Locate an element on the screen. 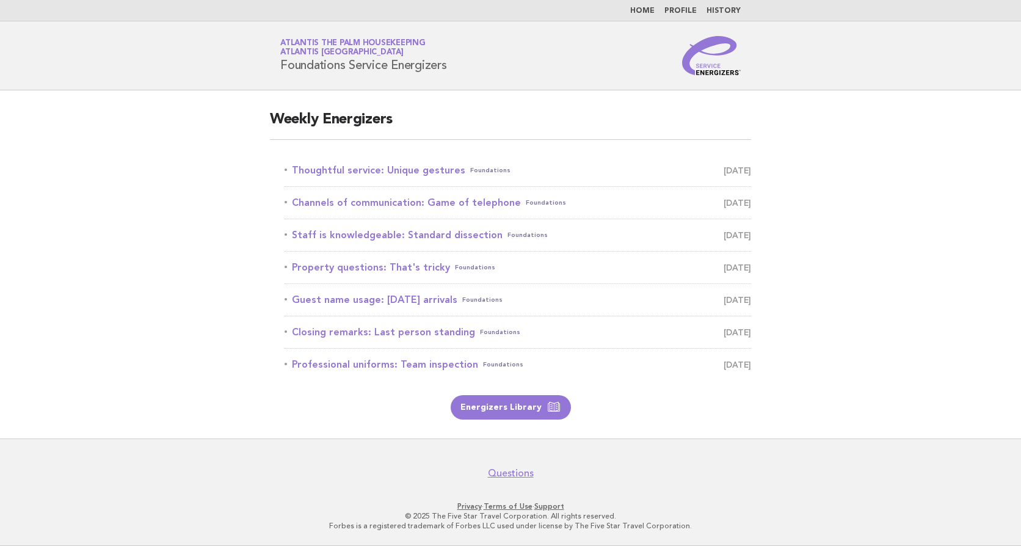  a: History is located at coordinates (724, 11).